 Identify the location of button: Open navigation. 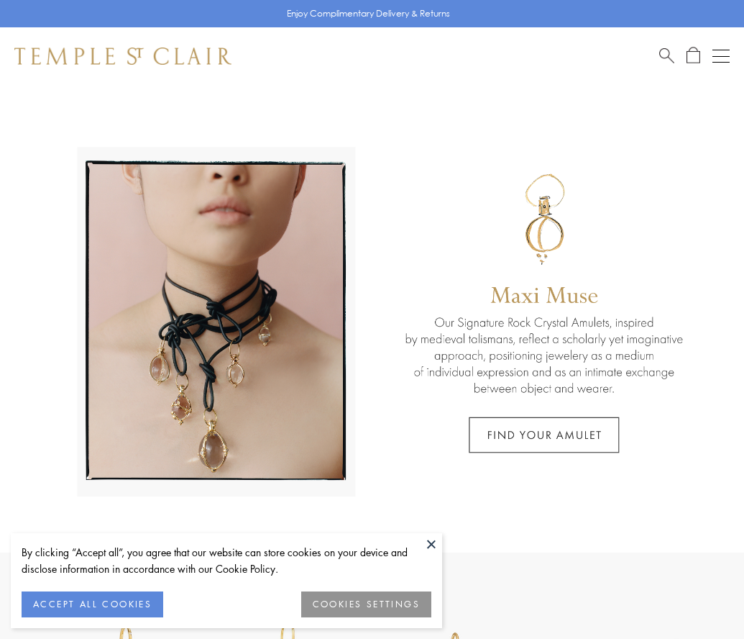
(721, 56).